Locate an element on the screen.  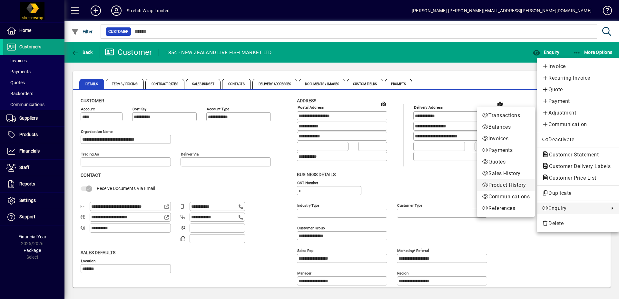
span: Payments is located at coordinates (506, 150).